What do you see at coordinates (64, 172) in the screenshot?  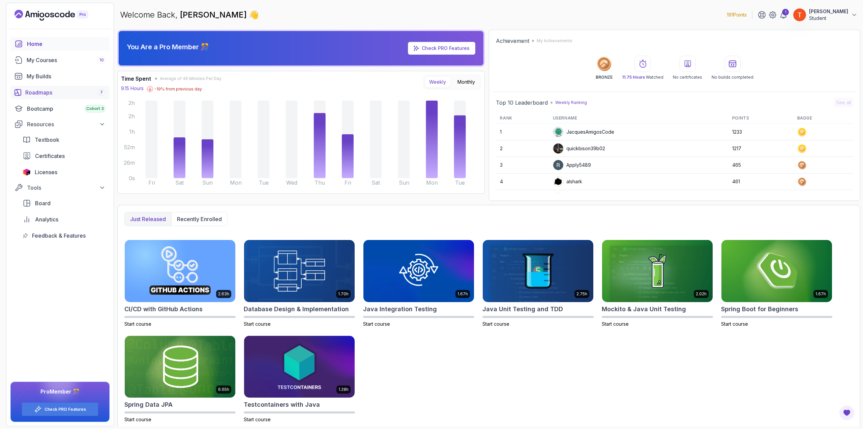 I see `a: licenses` at bounding box center [64, 172].